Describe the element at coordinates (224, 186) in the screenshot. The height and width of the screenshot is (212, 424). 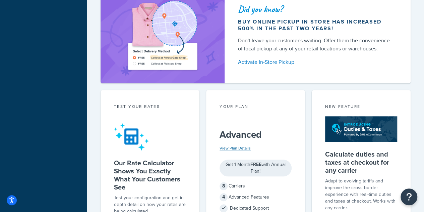
I see `span: 8` at that location.